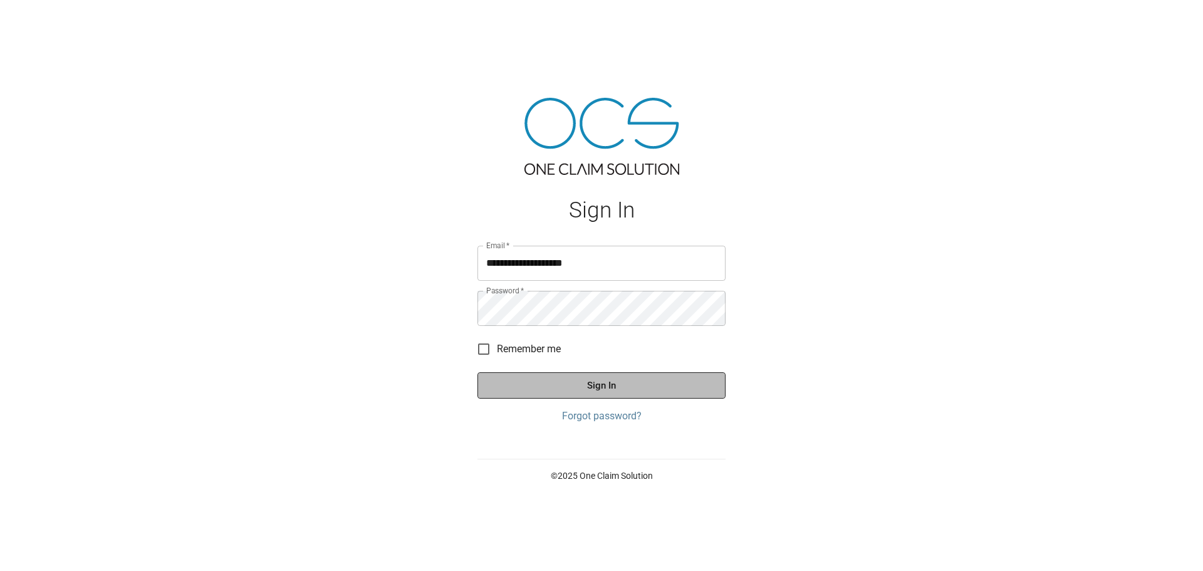 The width and height of the screenshot is (1203, 571). I want to click on h1: Sign In, so click(602, 210).